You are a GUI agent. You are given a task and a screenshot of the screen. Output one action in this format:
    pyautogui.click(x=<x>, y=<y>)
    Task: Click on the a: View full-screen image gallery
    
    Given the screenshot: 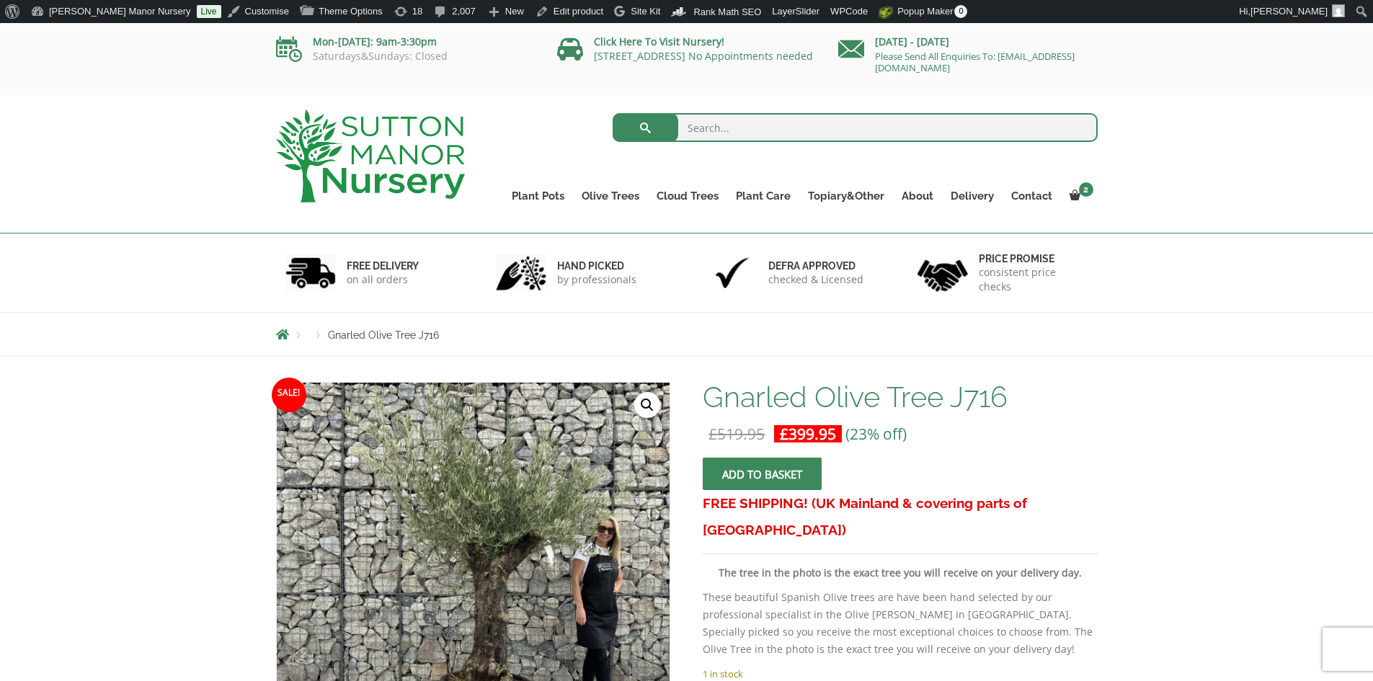 What is the action you would take?
    pyautogui.click(x=647, y=405)
    